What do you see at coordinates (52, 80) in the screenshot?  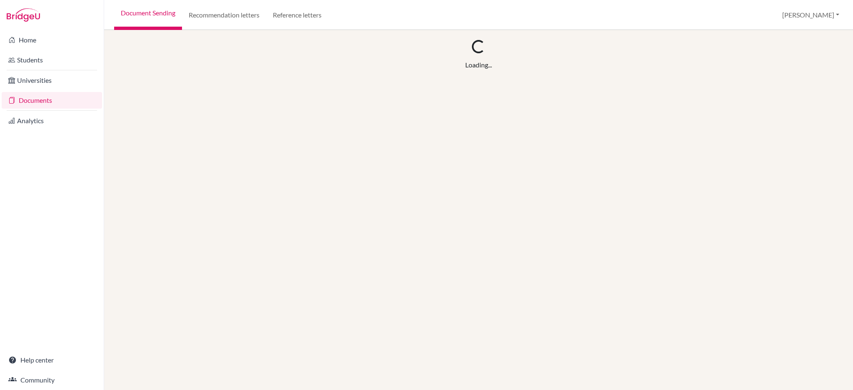 I see `a: Universities` at bounding box center [52, 80].